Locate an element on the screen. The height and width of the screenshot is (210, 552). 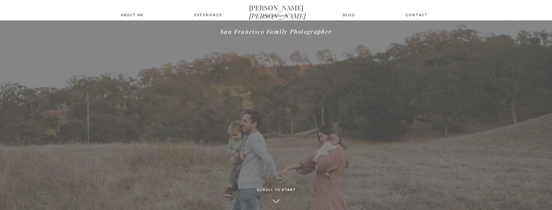
nav: photography is located at coordinates (276, 16).